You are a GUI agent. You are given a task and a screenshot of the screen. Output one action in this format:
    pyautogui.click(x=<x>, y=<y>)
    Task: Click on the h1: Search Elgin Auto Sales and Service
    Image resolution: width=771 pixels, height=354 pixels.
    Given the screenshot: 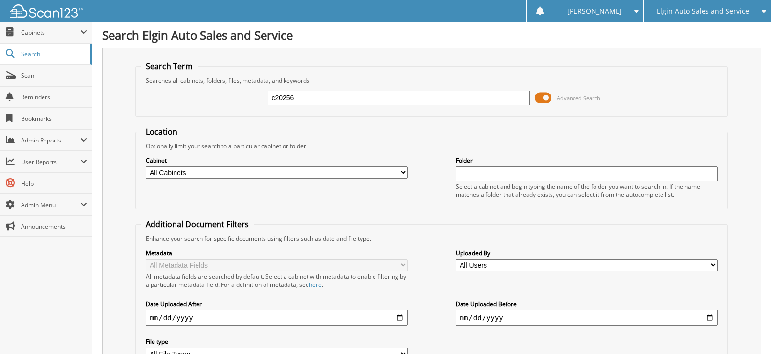 What is the action you would take?
    pyautogui.click(x=432, y=35)
    